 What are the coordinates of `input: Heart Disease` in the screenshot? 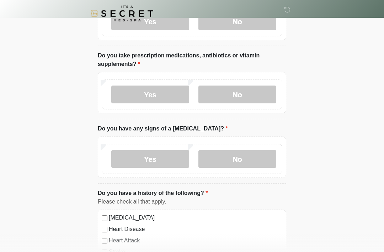 It's located at (105, 229).